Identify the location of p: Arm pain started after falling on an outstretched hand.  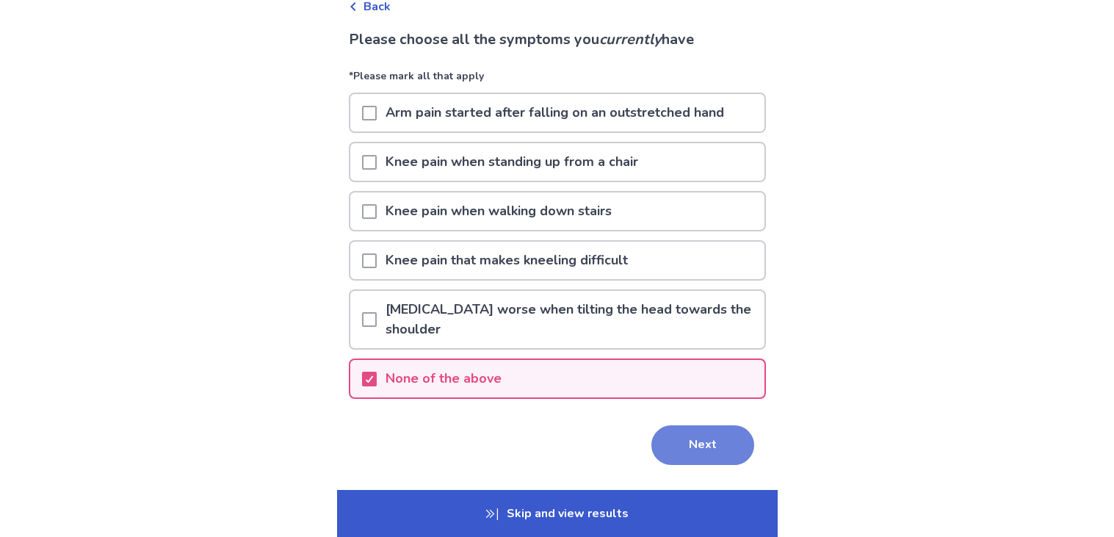
(554, 112).